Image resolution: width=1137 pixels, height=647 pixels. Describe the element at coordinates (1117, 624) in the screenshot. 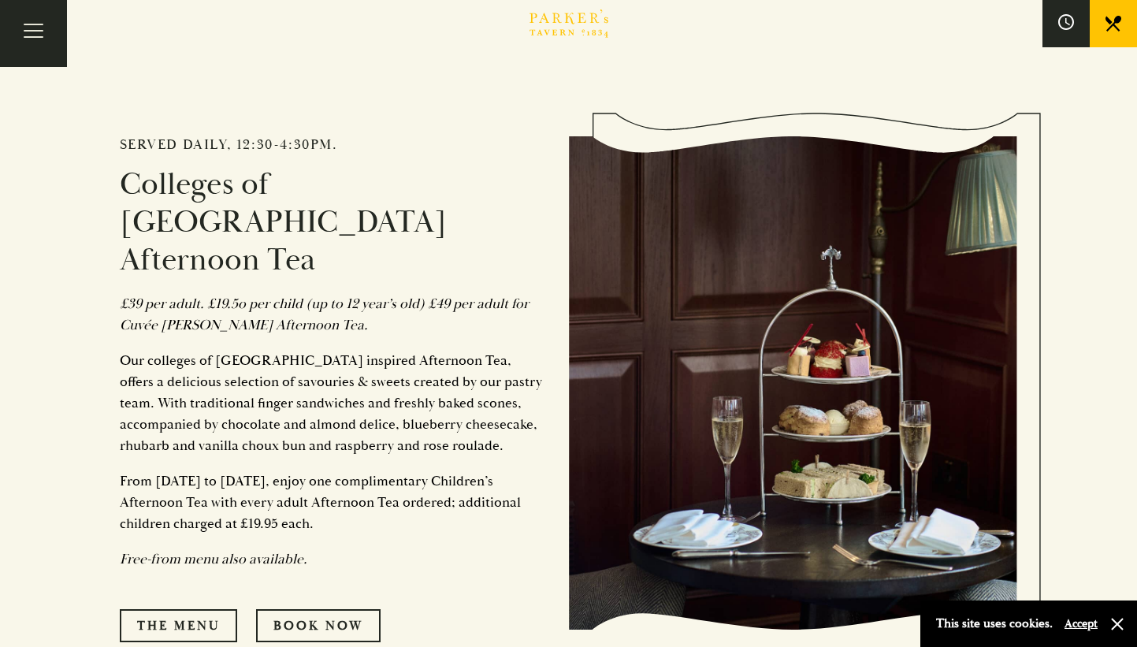

I see `button: Close and accept` at that location.